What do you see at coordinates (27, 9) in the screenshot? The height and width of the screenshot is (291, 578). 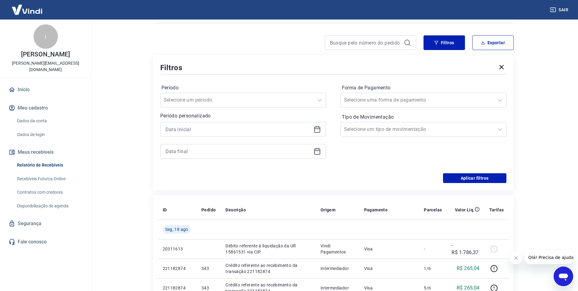 I see `img: Vindi` at bounding box center [27, 9].